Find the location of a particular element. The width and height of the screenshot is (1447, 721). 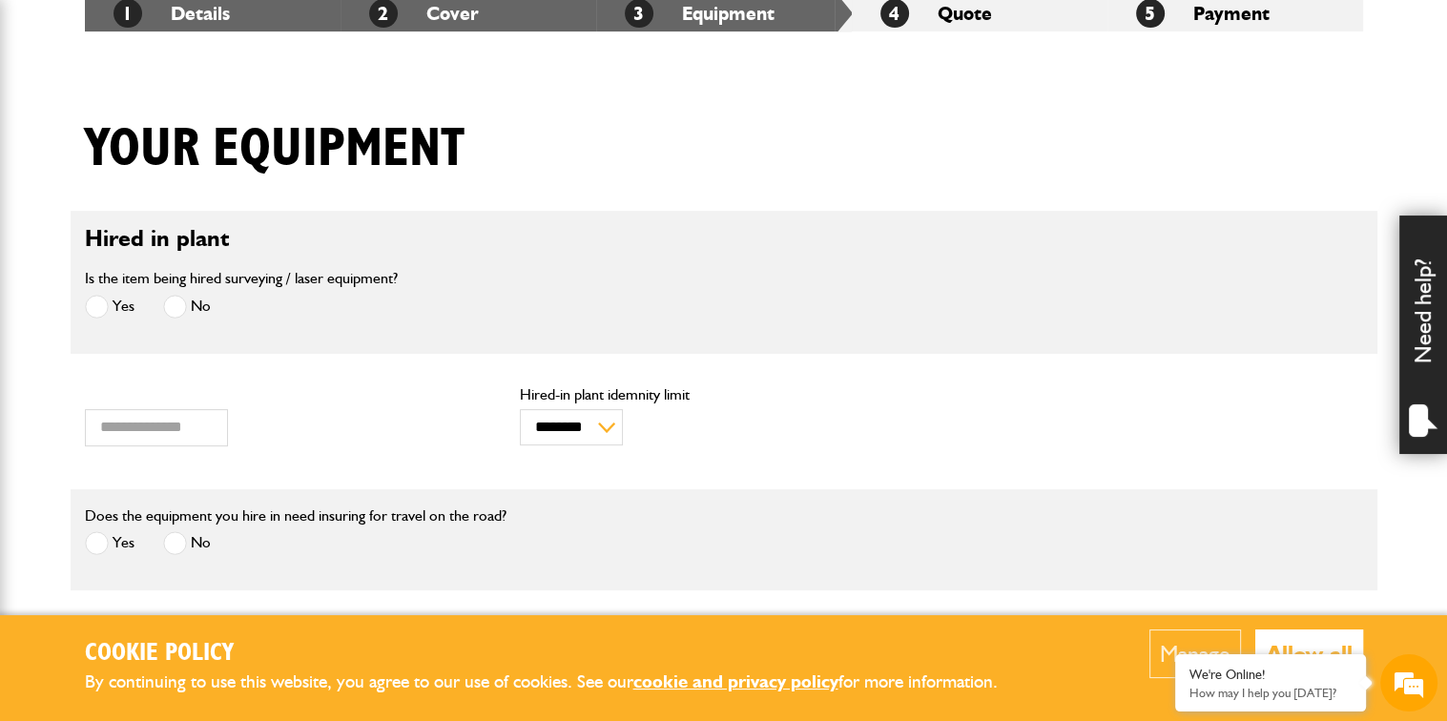

button: Manage is located at coordinates (1195, 654).